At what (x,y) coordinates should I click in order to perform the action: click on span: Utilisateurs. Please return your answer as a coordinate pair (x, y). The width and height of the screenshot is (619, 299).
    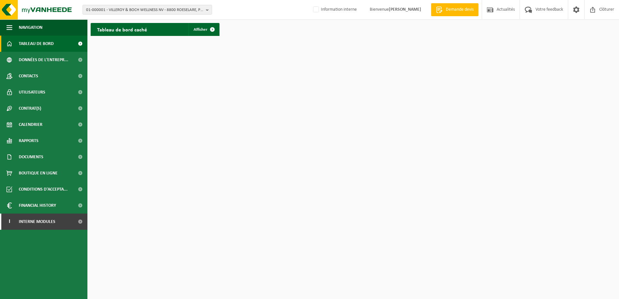
    Looking at the image, I should click on (32, 92).